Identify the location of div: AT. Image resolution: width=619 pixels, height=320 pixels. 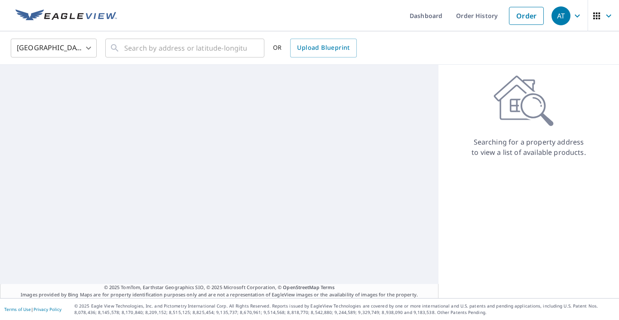
(561, 16).